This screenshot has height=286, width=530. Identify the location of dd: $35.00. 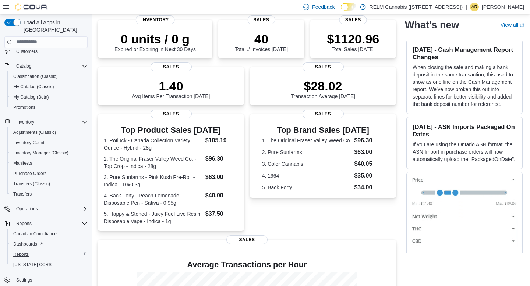
(369, 176).